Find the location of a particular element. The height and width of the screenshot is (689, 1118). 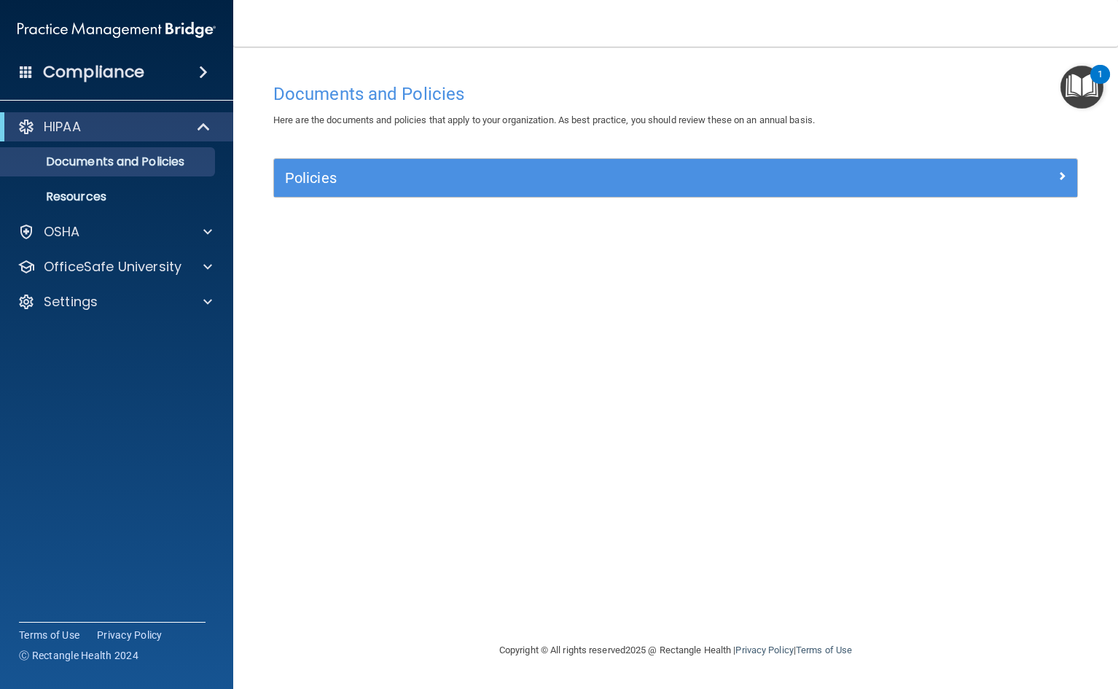

a: Settings is located at coordinates (114, 302).